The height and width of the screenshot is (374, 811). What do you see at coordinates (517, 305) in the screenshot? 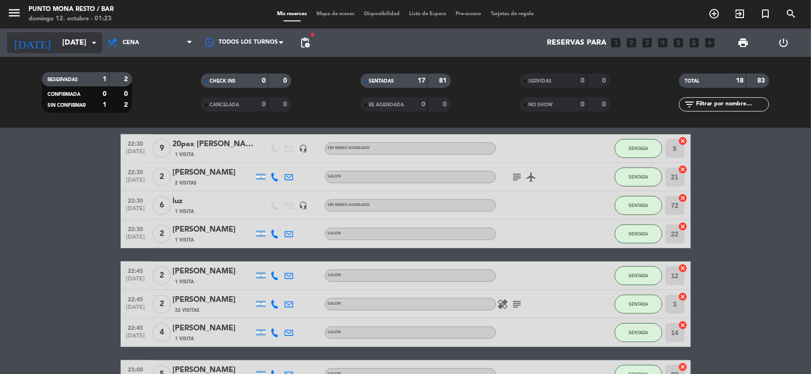
I see `i: subject` at bounding box center [517, 305].